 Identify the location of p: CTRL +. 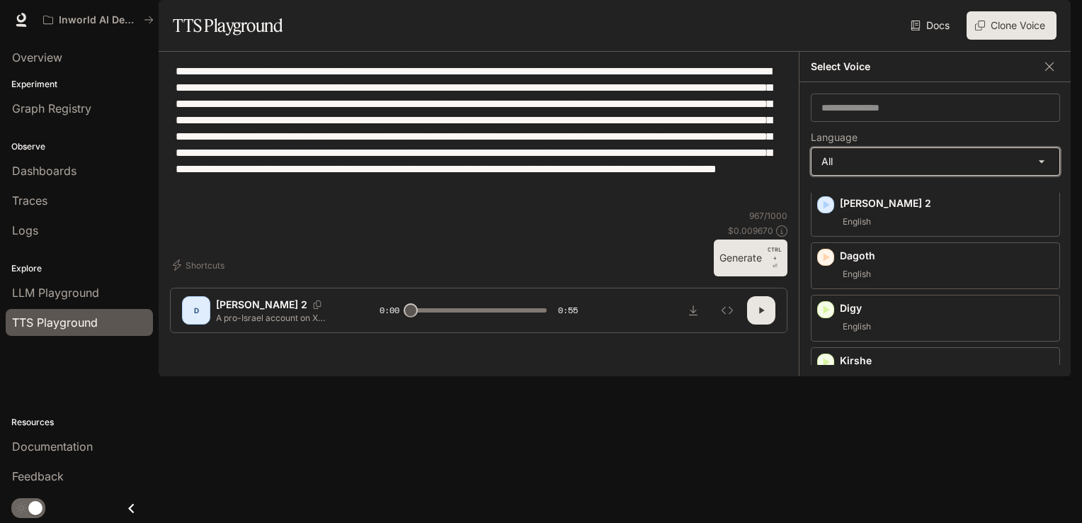
(775, 254).